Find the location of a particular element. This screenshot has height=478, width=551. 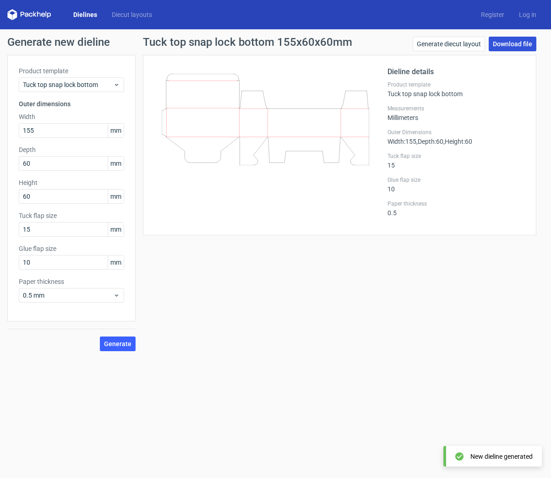

h1: Tuck top snap lock bottom 155x60x60mm is located at coordinates (247, 42).